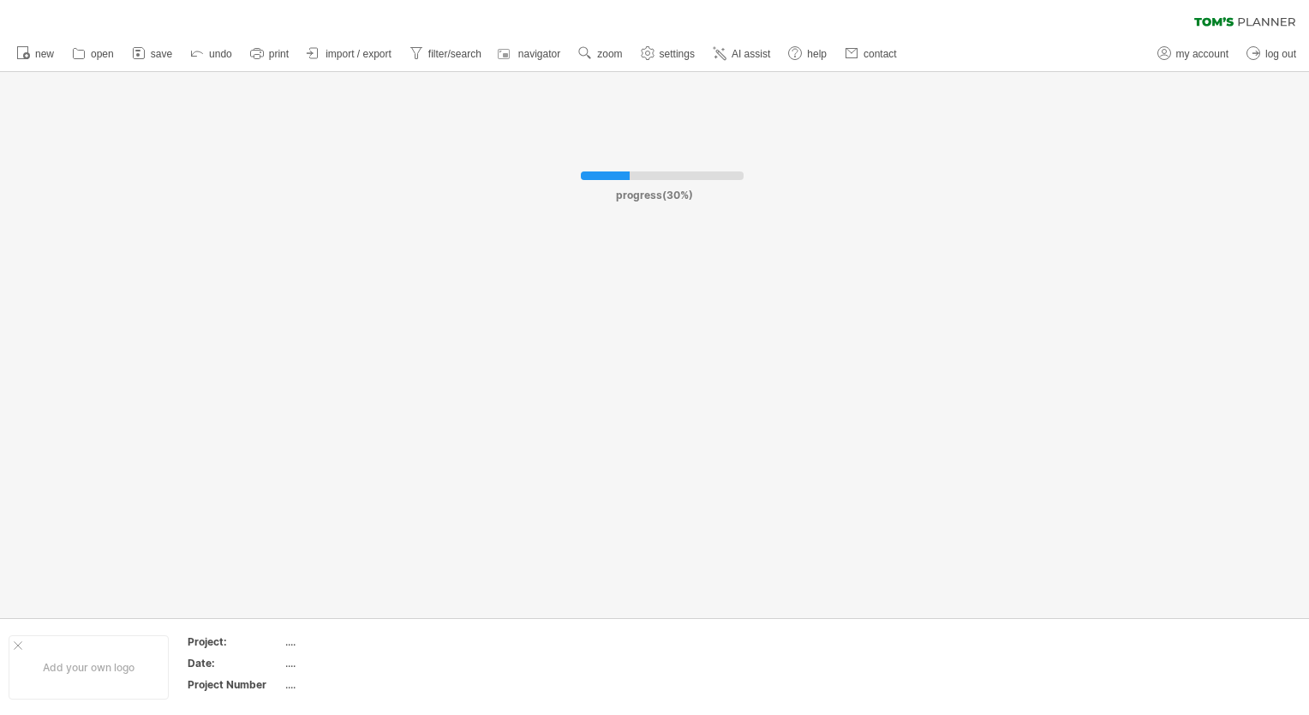 The height and width of the screenshot is (715, 1309). Describe the element at coordinates (278, 54) in the screenshot. I see `span: print` at that location.